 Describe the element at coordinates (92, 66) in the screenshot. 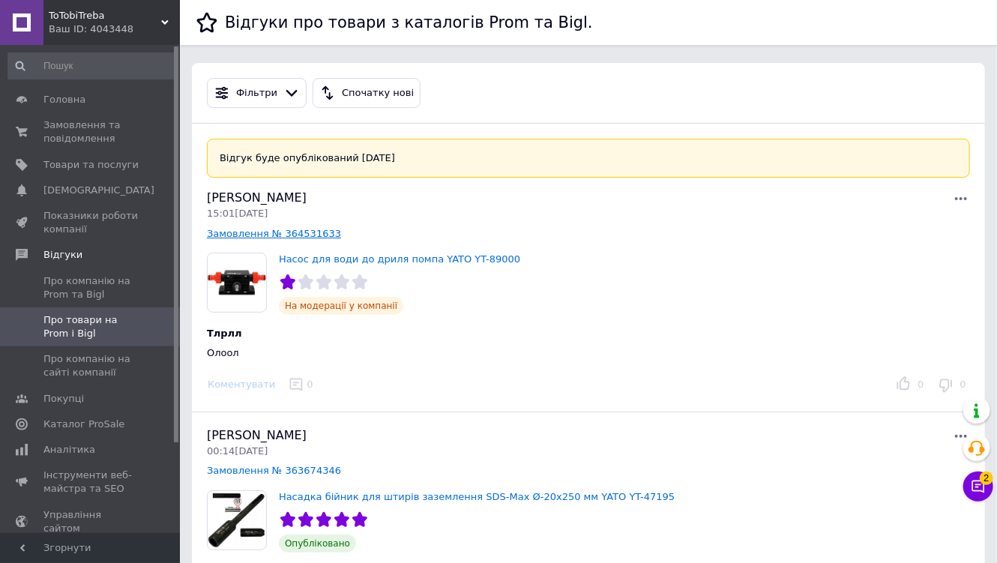

I see `input: Пошук` at that location.